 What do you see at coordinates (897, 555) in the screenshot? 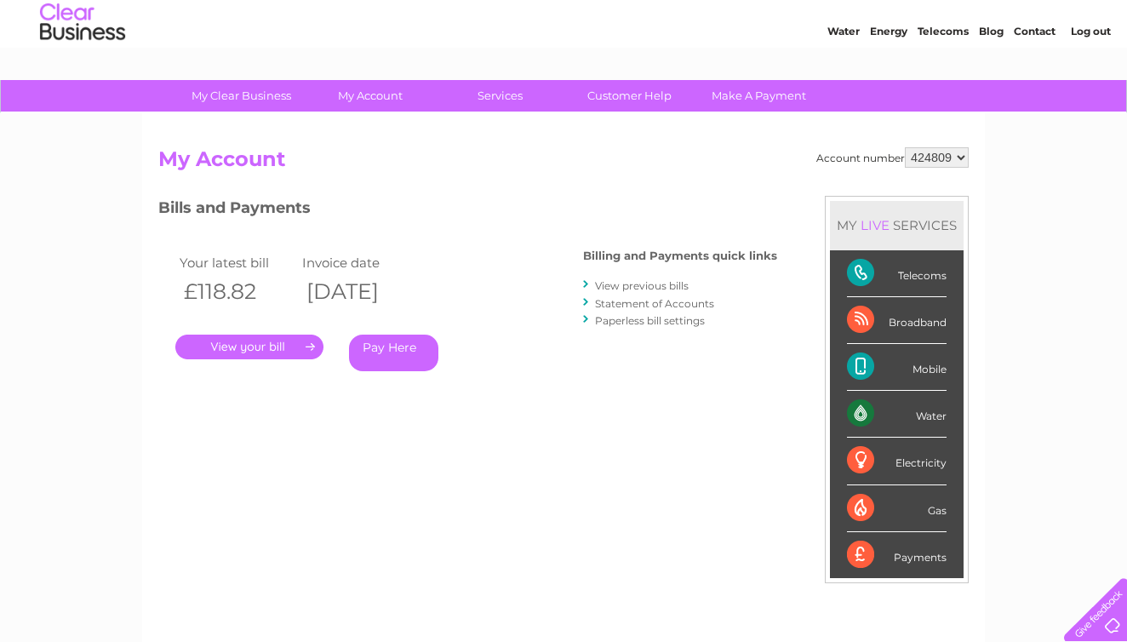
I see `div: Payments` at bounding box center [897, 555].